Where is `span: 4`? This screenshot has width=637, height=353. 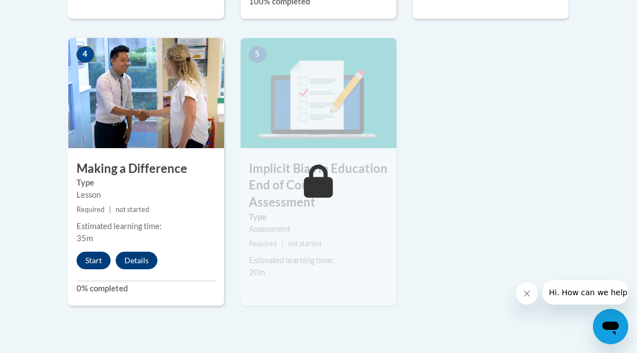 span: 4 is located at coordinates (85, 55).